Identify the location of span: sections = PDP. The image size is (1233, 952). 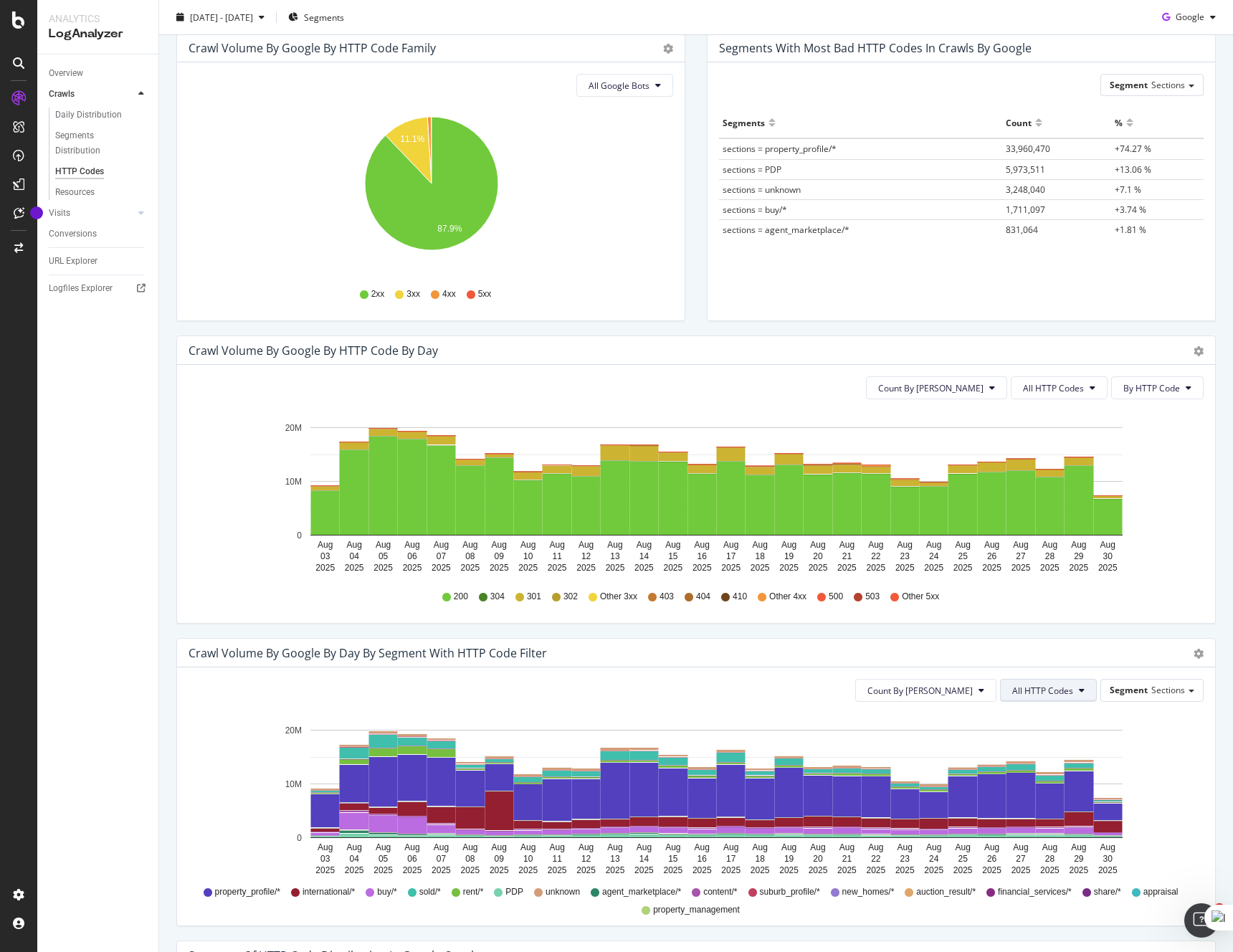
(752, 169).